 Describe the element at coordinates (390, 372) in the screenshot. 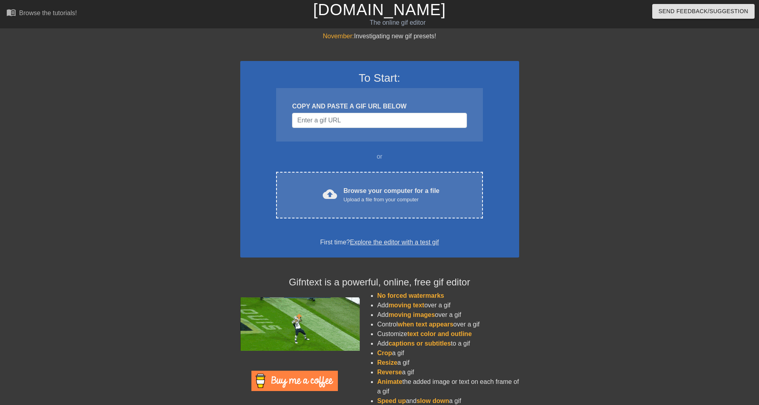

I see `span: Reverse` at that location.